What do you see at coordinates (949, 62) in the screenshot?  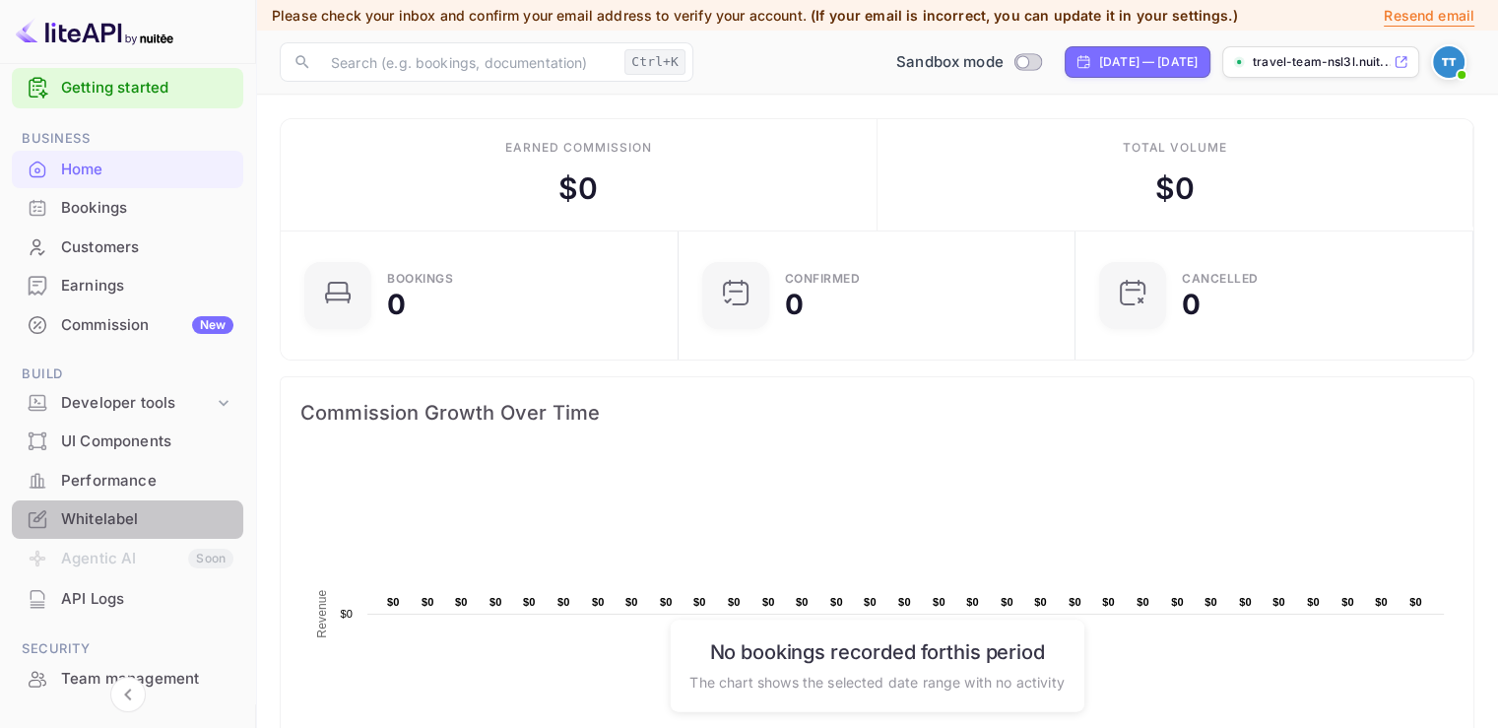 I see `span: Sandbox mode` at bounding box center [949, 62].